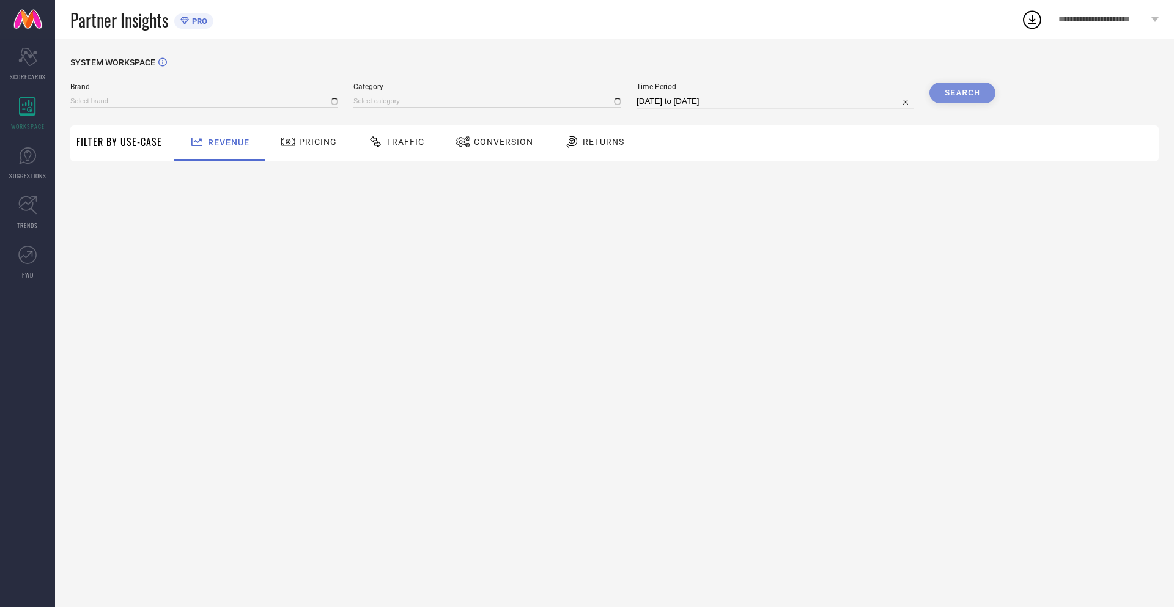 This screenshot has width=1174, height=607. Describe the element at coordinates (487, 87) in the screenshot. I see `span: Category` at that location.